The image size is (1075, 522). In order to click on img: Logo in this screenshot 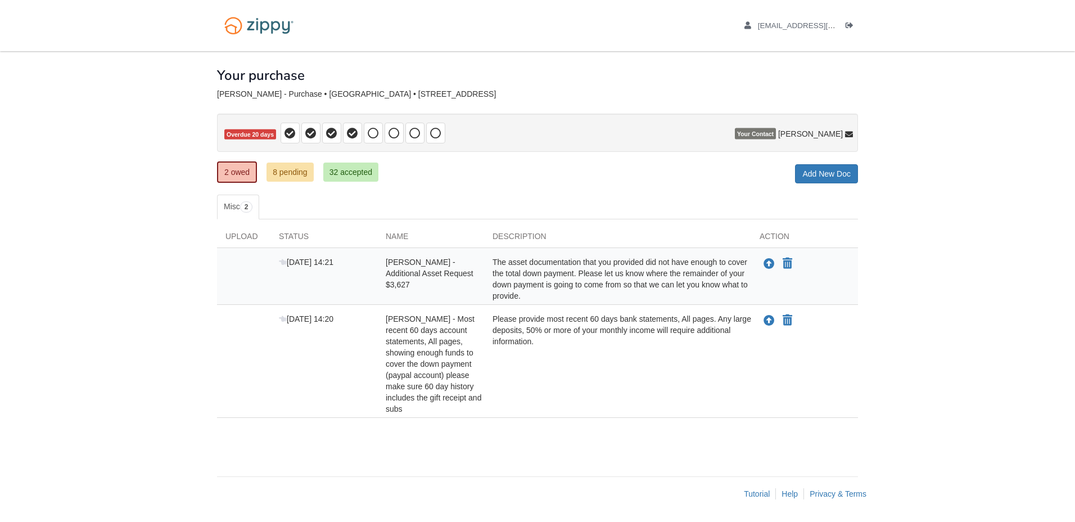, I will do `click(259, 25)`.